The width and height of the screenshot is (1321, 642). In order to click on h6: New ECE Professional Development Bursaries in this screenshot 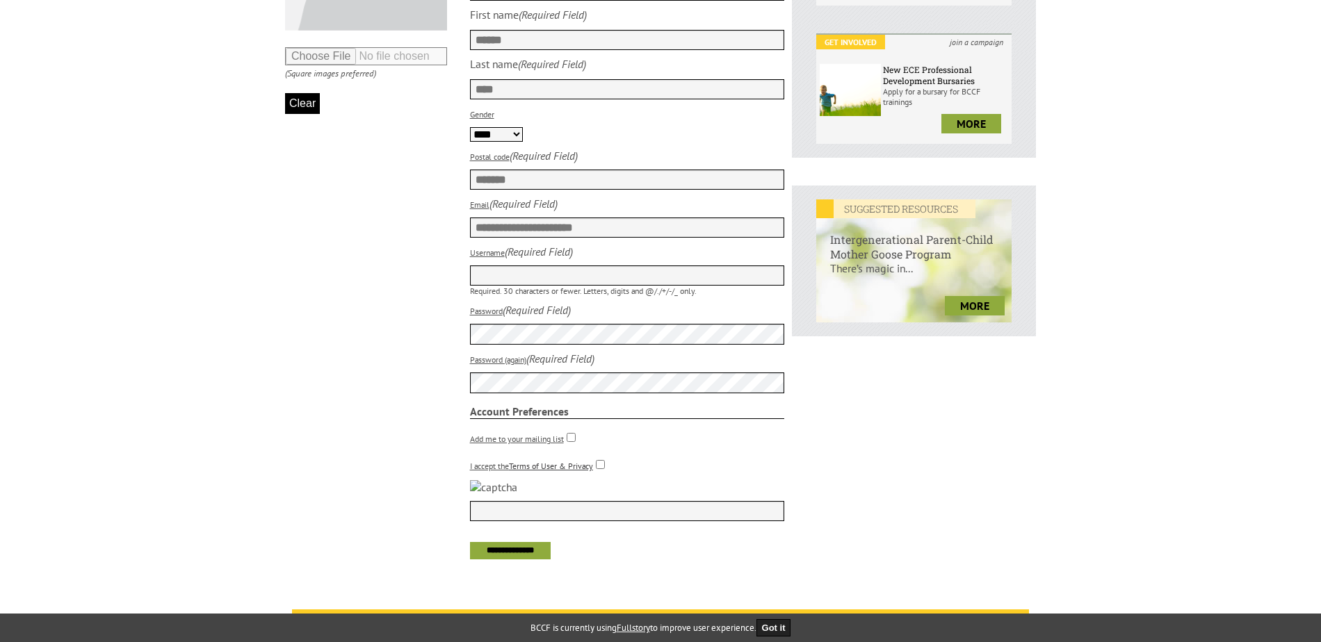, I will do `click(946, 75)`.